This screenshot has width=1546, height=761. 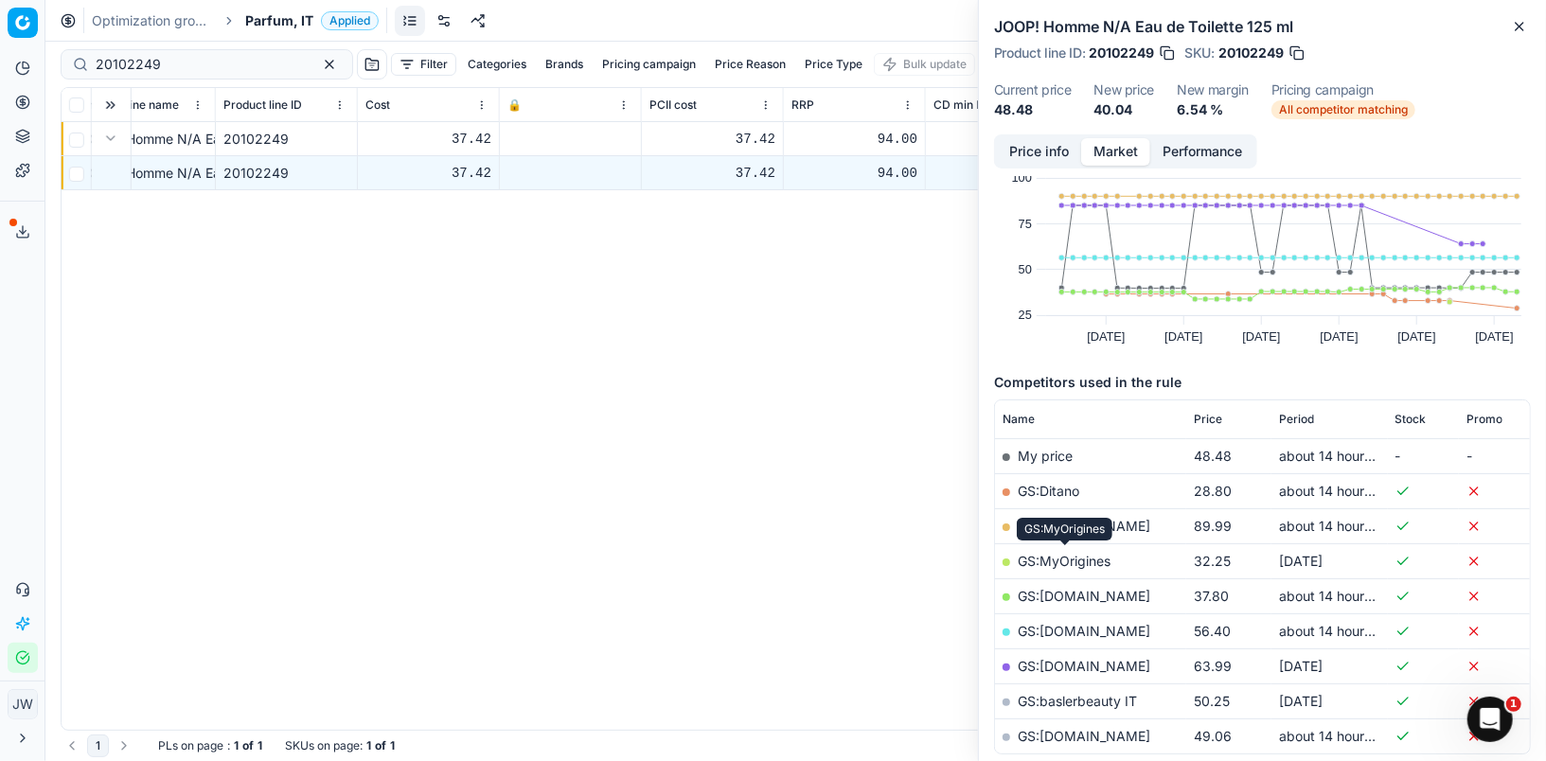 I want to click on button: Bulk update, so click(x=924, y=64).